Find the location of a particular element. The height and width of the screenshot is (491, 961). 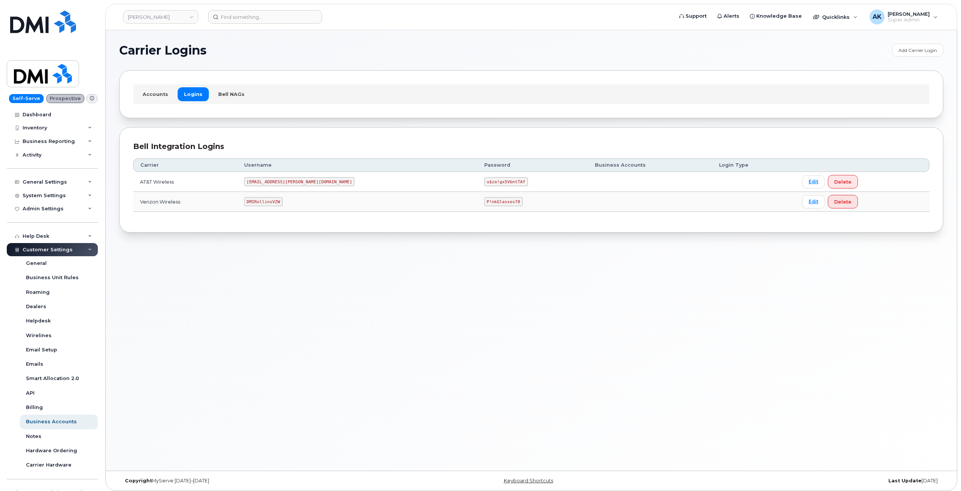

td: AT&T Wireless is located at coordinates (185, 182).